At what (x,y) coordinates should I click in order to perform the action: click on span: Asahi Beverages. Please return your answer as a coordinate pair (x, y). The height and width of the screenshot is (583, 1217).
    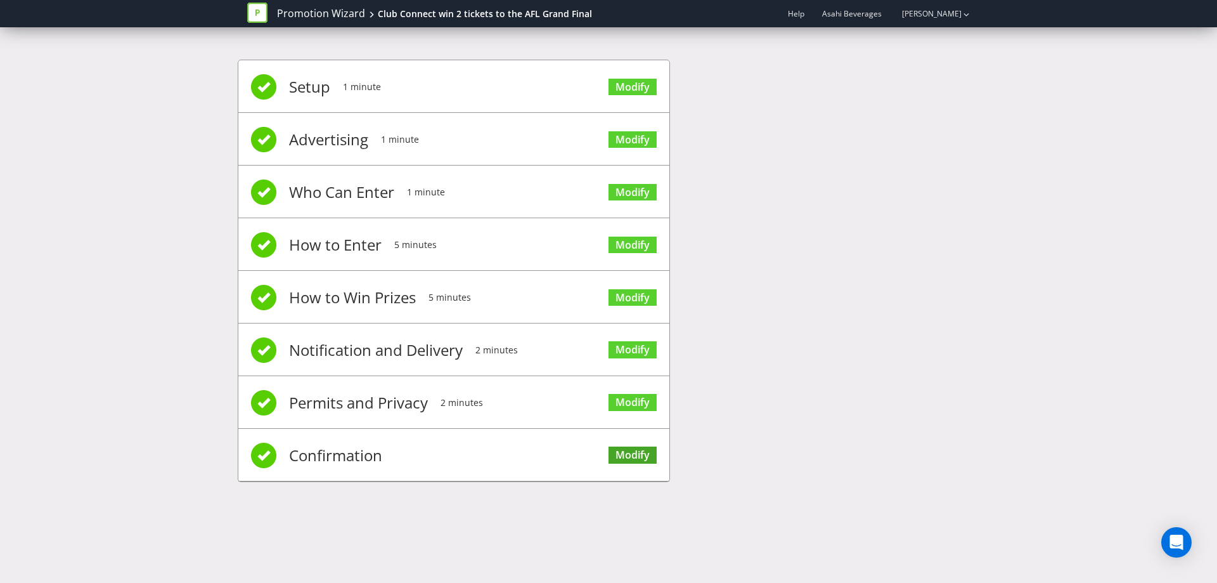
    Looking at the image, I should click on (852, 13).